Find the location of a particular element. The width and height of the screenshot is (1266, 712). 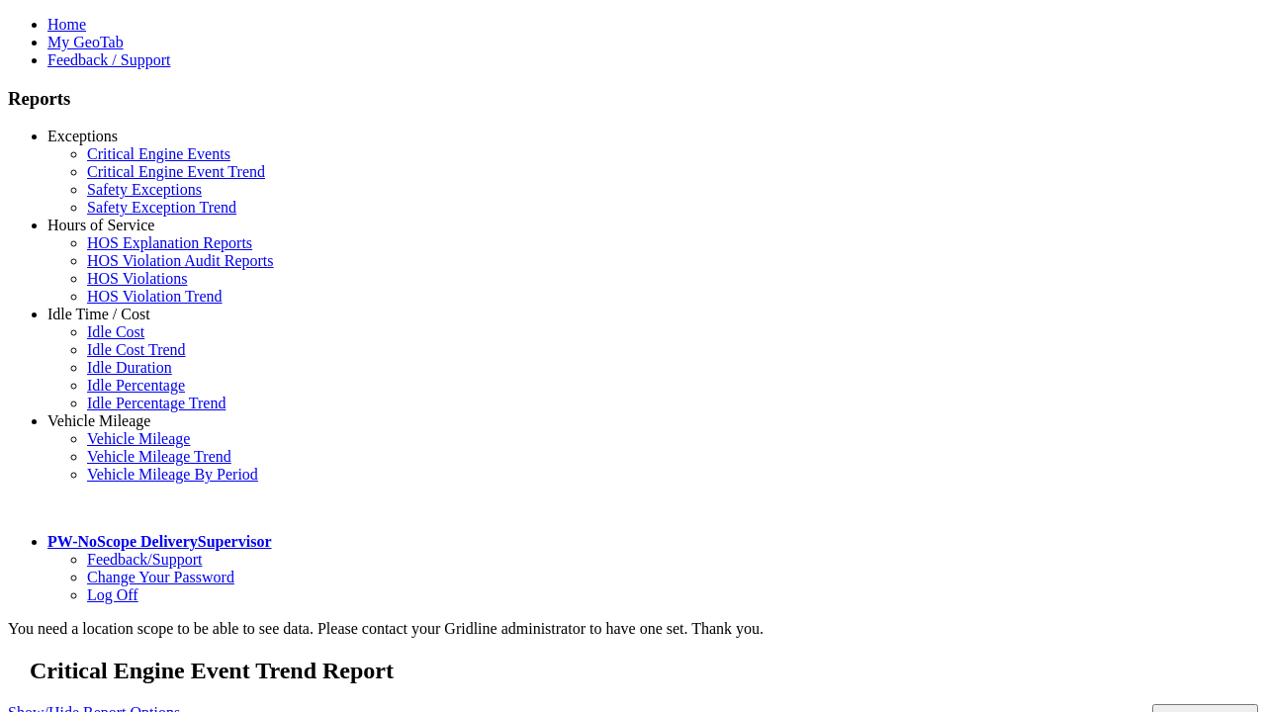

a: Idle Duration is located at coordinates (130, 367).